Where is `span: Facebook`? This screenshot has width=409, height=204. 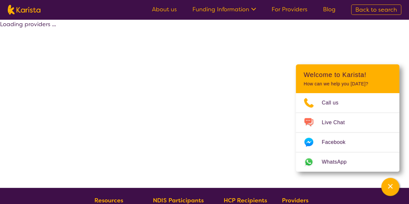
span: Facebook is located at coordinates (338, 142).